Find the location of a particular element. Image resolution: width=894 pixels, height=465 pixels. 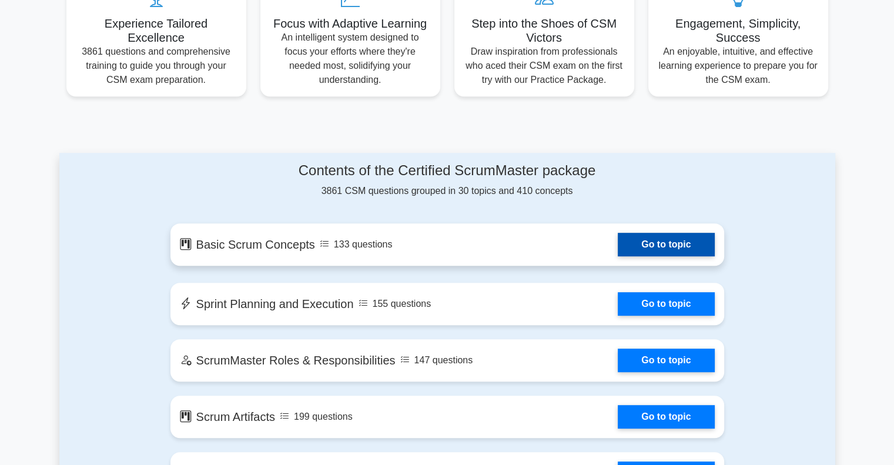

p: An enjoyable, intuitive, and effective learning experience to prepare you for the CSM exam. is located at coordinates (738, 66).